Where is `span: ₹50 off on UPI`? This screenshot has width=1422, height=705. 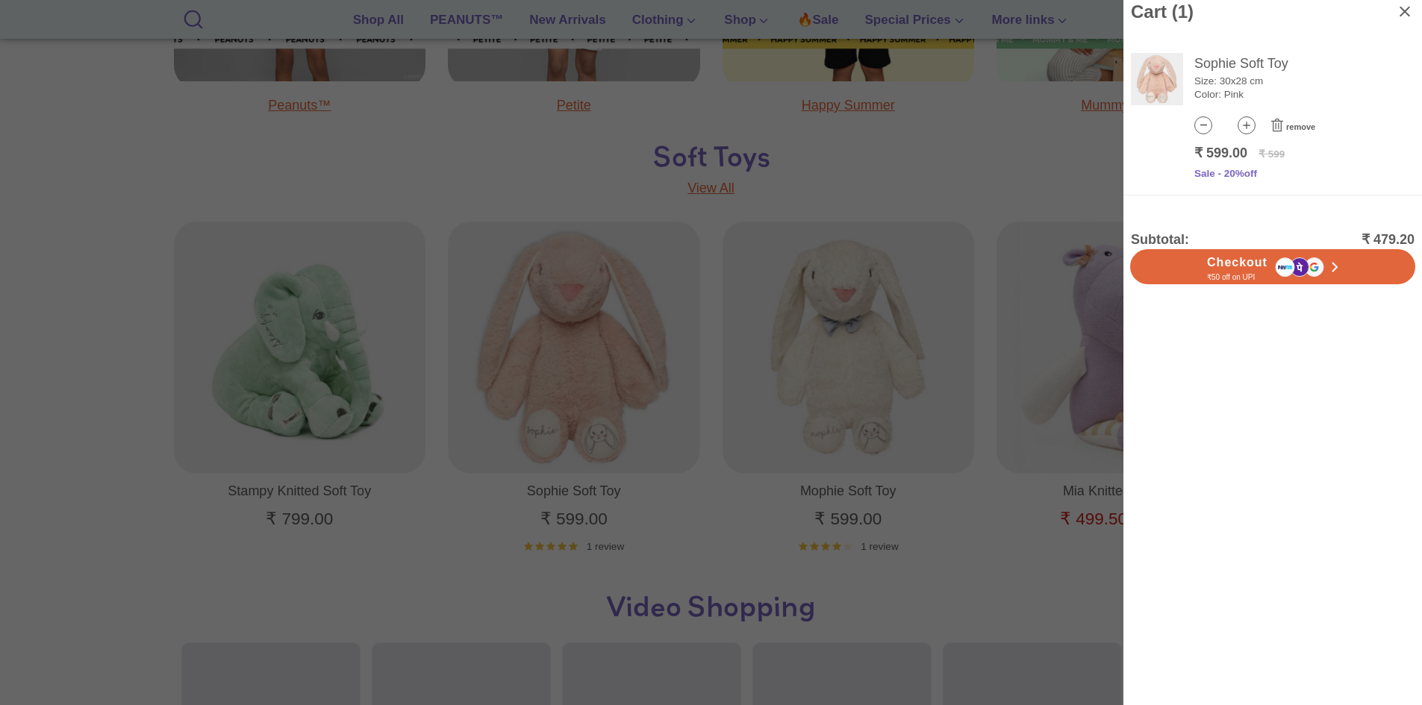
span: ₹50 off on UPI is located at coordinates (1231, 277).